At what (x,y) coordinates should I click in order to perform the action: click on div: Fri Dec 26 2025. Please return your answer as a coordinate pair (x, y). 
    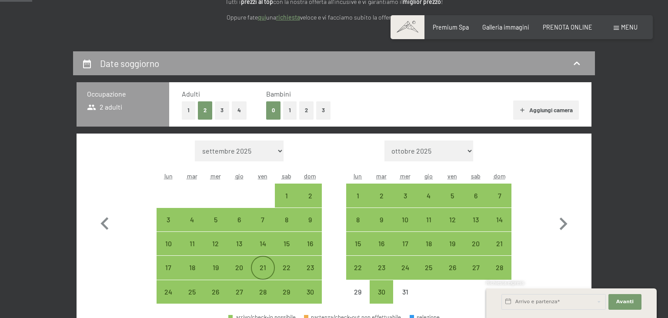
    Looking at the image, I should click on (453, 268).